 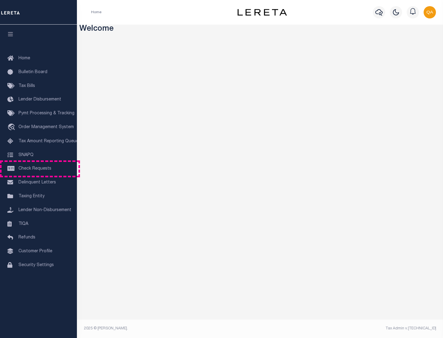 I want to click on span: Taxing Entity, so click(x=31, y=196).